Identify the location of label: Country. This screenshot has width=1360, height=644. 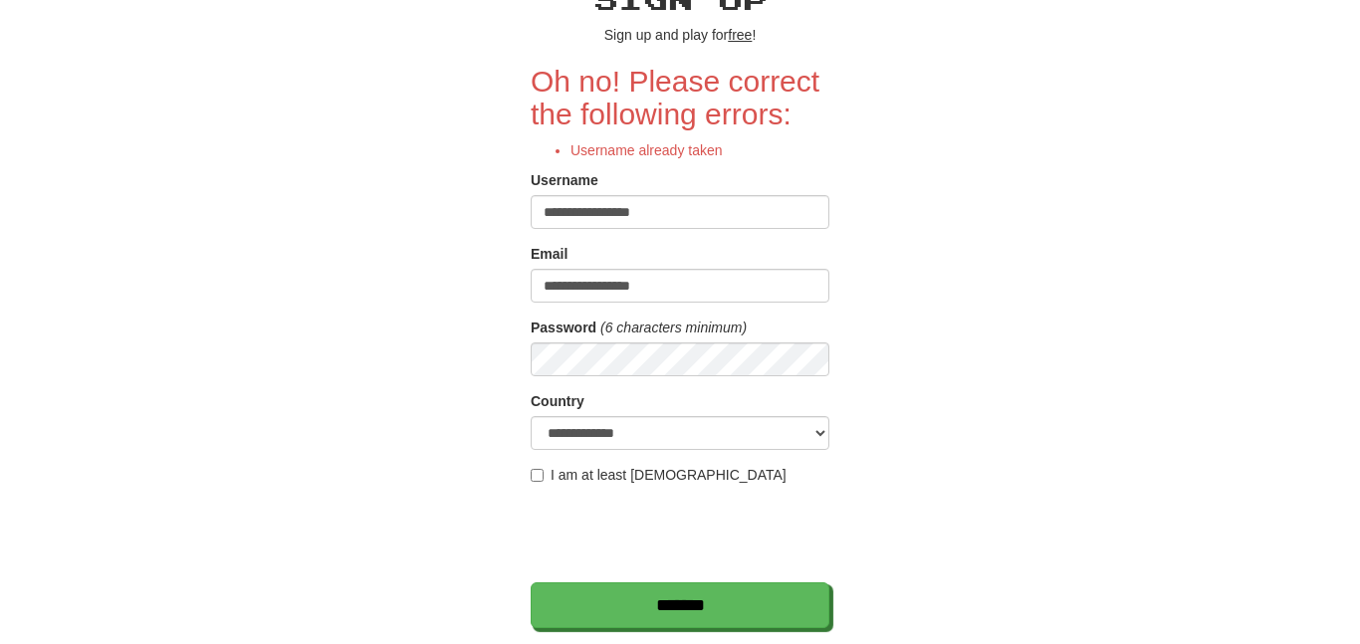
(558, 401).